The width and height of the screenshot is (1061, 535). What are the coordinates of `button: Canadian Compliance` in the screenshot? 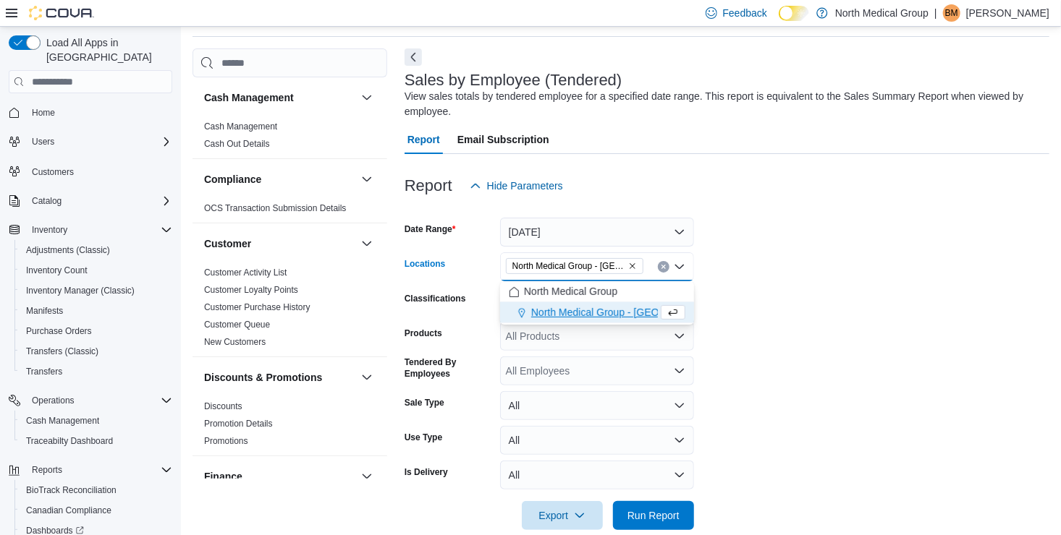 It's located at (96, 511).